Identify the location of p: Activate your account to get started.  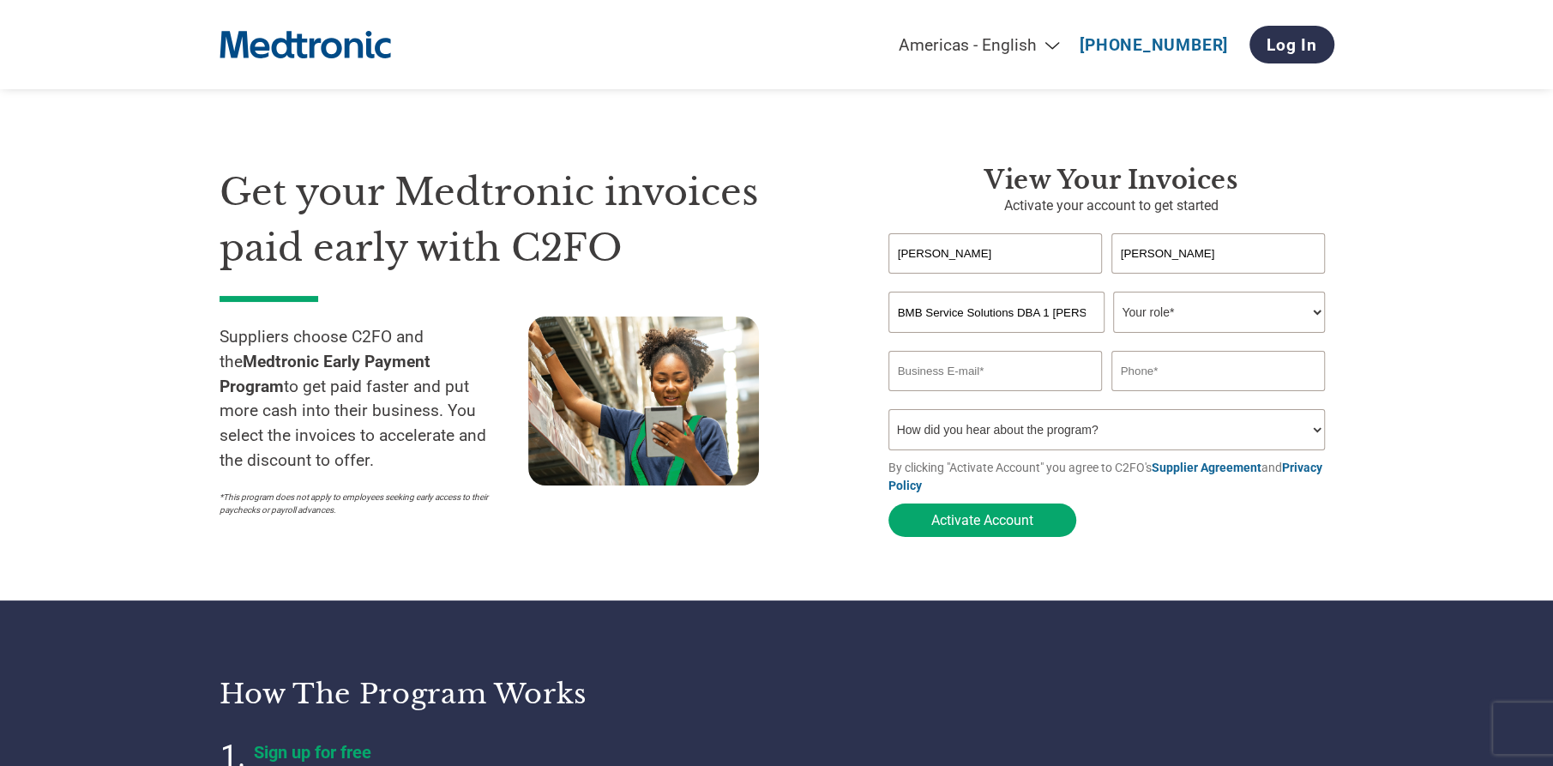
(1111, 206).